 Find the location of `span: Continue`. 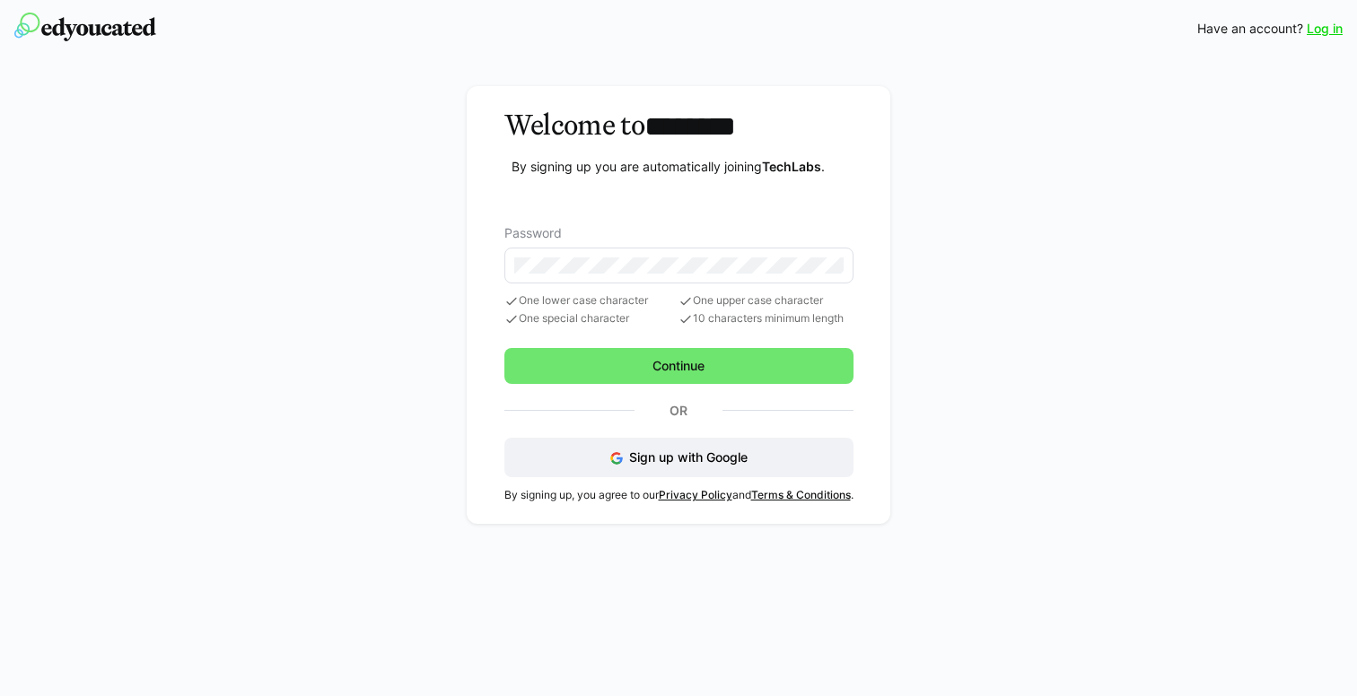

span: Continue is located at coordinates (678, 366).